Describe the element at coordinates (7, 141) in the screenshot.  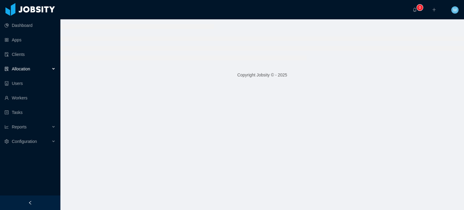
I see `i: icon: setting` at that location.